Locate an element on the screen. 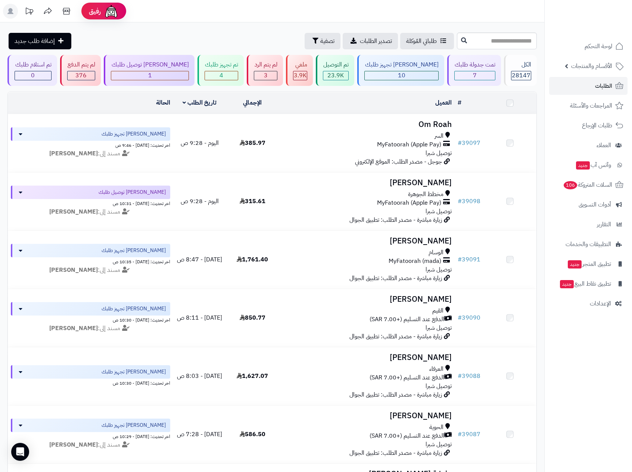 The height and width of the screenshot is (472, 632). span: الإعدادات is located at coordinates (600, 303).